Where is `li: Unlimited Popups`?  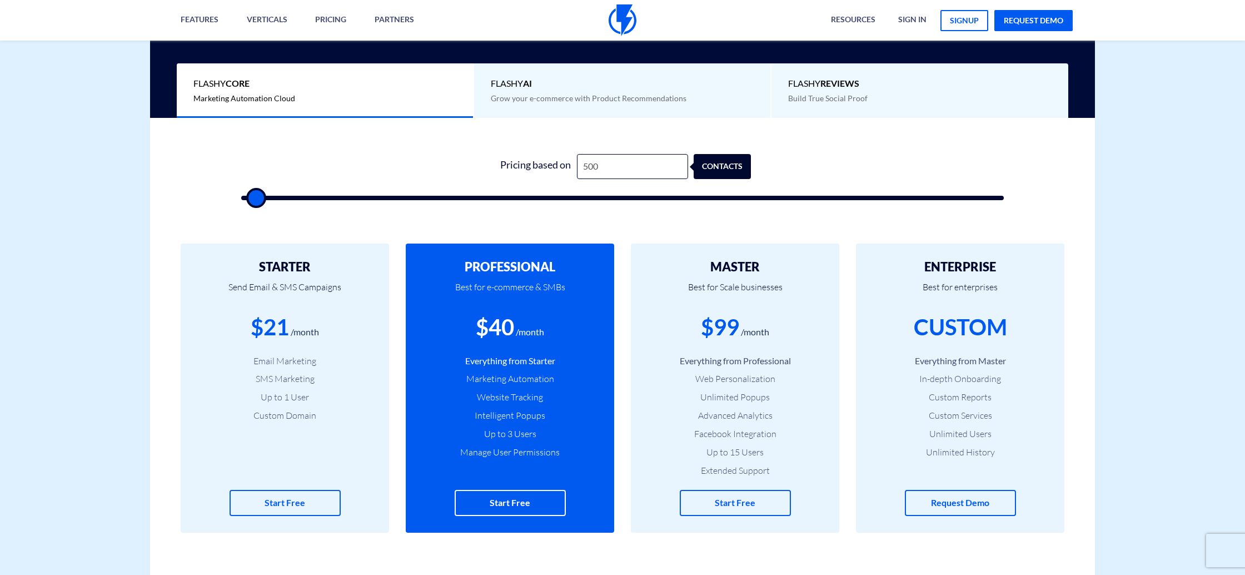
li: Unlimited Popups is located at coordinates (735, 397).